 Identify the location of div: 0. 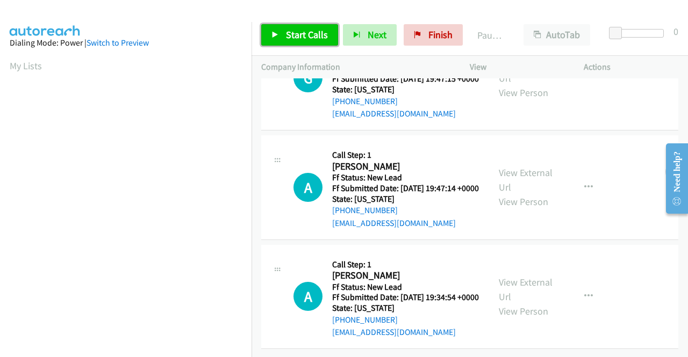
(675, 31).